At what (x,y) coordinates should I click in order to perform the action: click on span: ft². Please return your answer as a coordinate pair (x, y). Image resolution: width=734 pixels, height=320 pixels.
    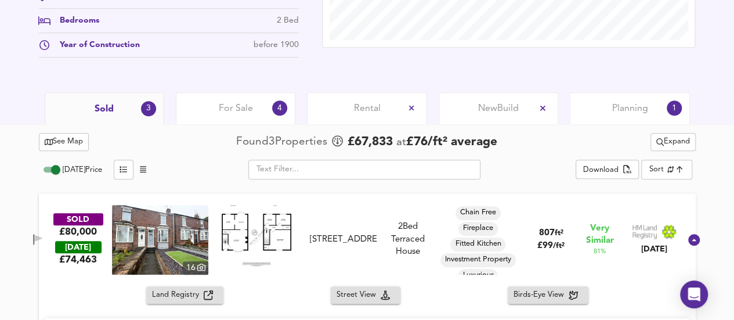
    Looking at the image, I should click on (558, 233).